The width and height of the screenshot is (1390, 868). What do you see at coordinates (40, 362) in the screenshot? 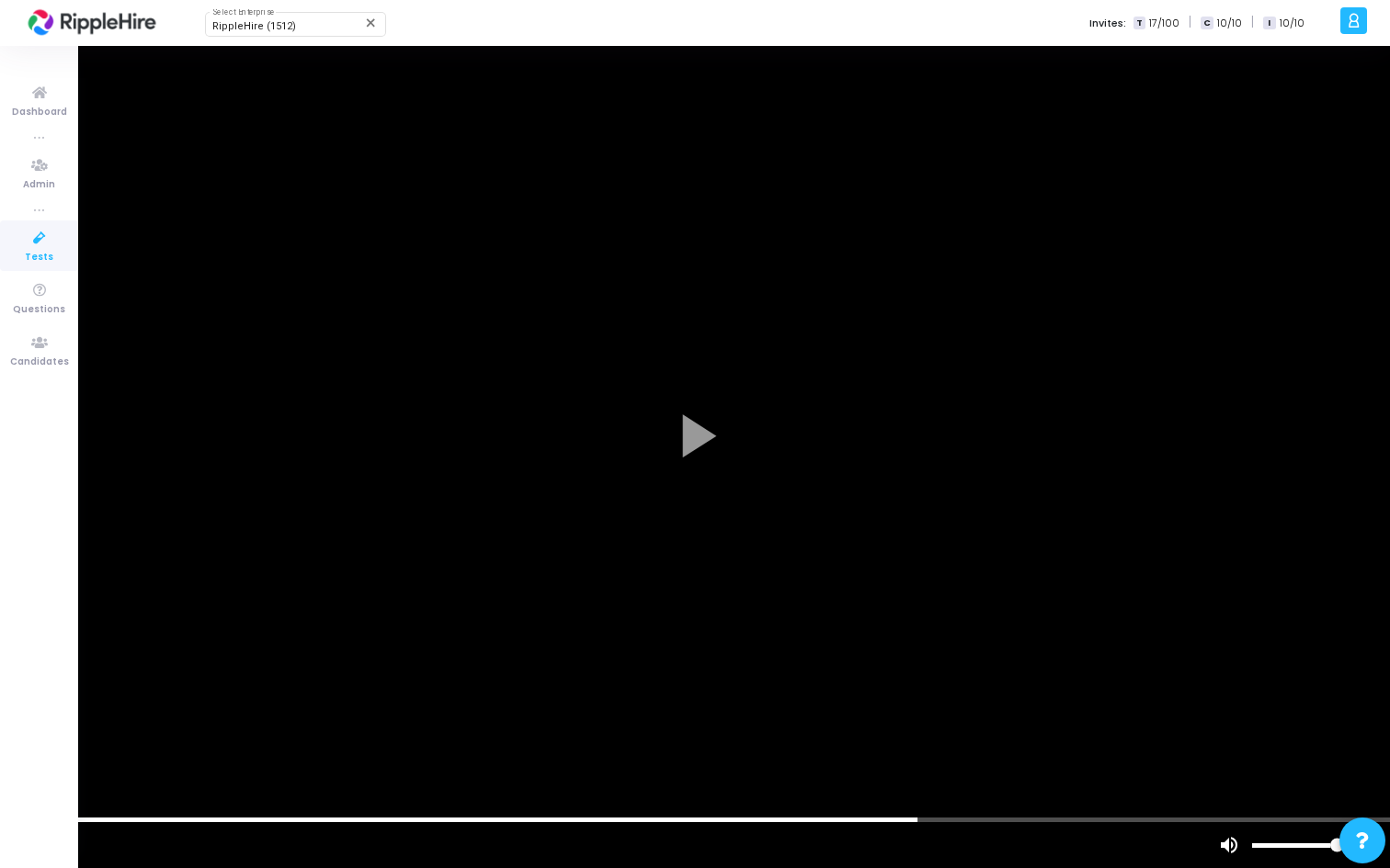
I see `span: Candidates` at bounding box center [40, 362].